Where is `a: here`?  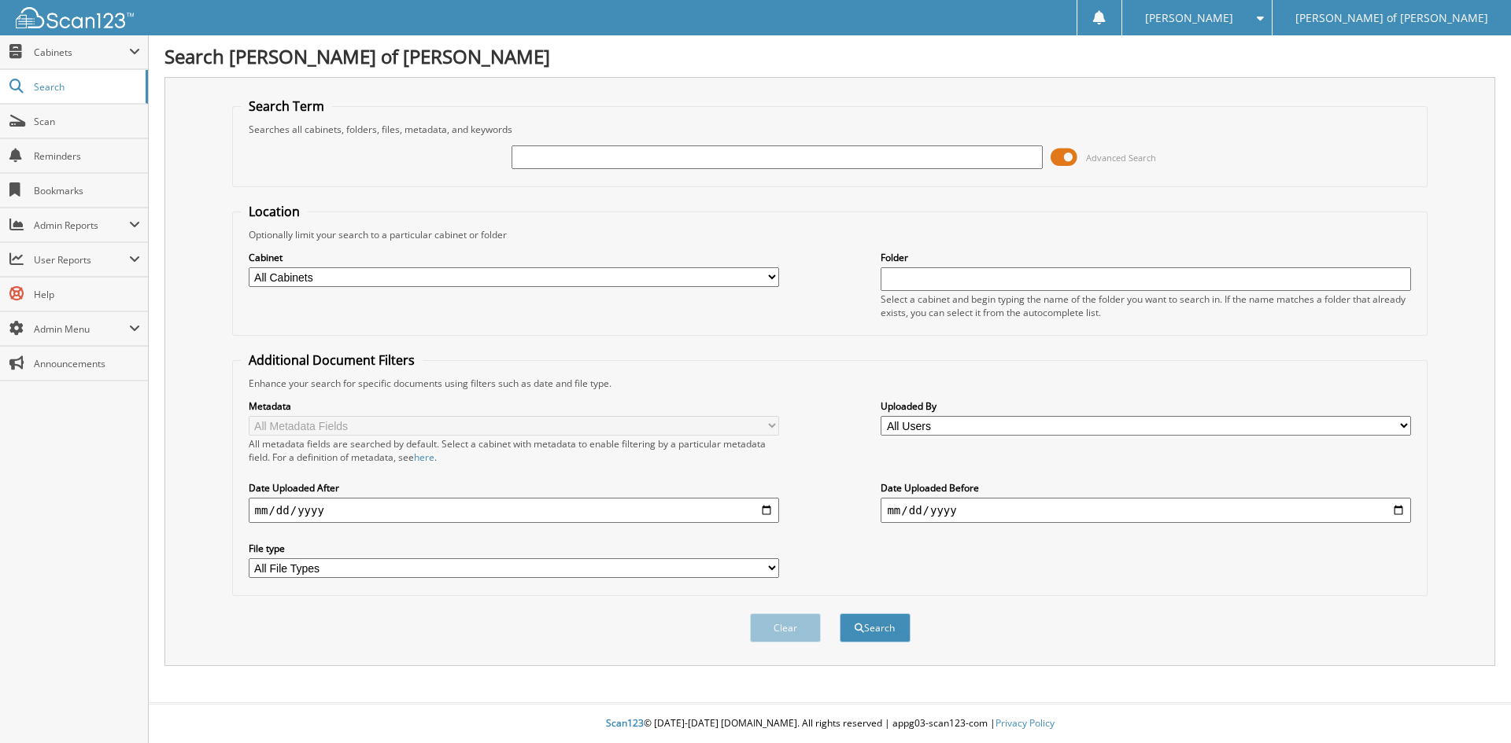 a: here is located at coordinates (424, 457).